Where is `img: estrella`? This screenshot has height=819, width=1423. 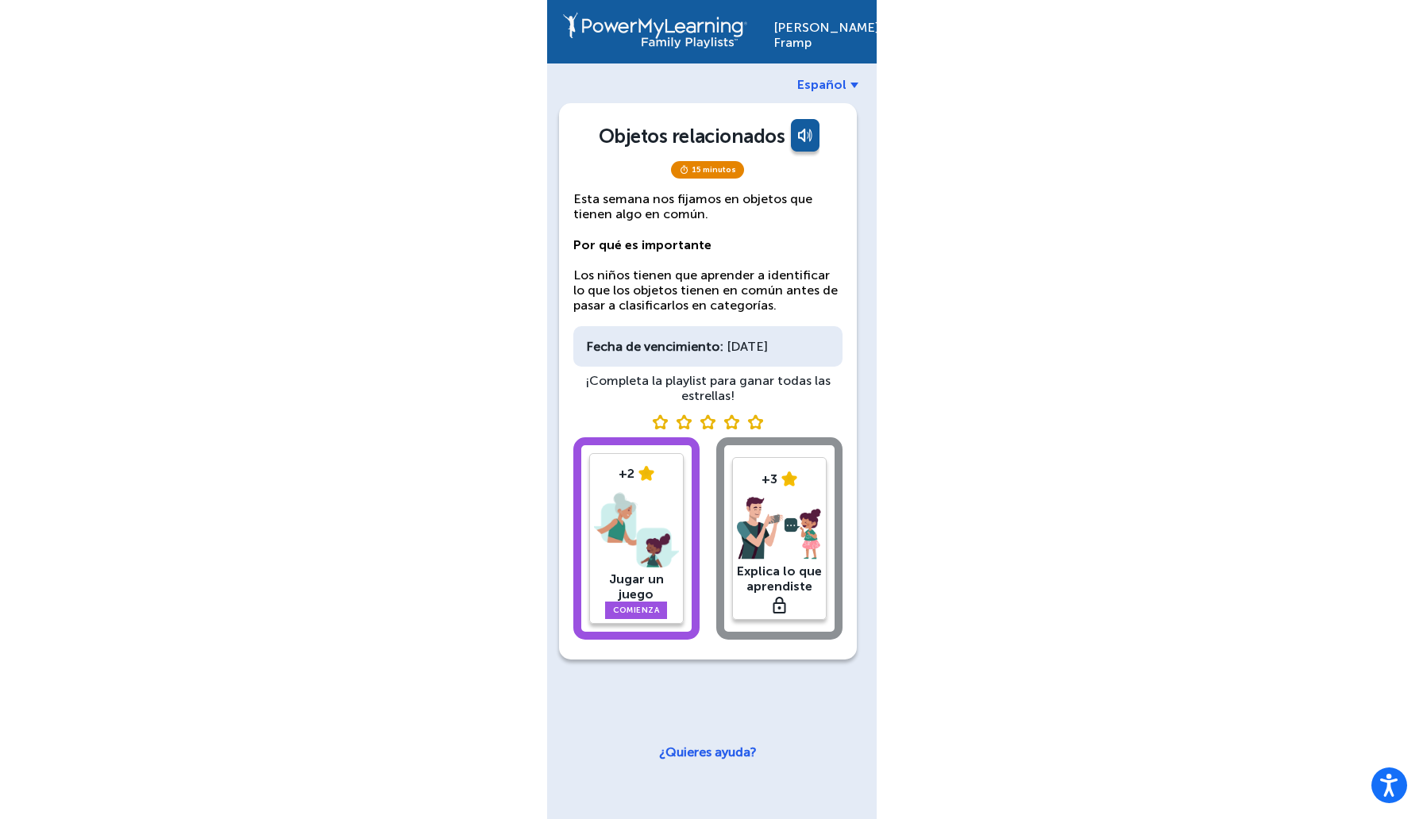 img: estrella is located at coordinates (646, 473).